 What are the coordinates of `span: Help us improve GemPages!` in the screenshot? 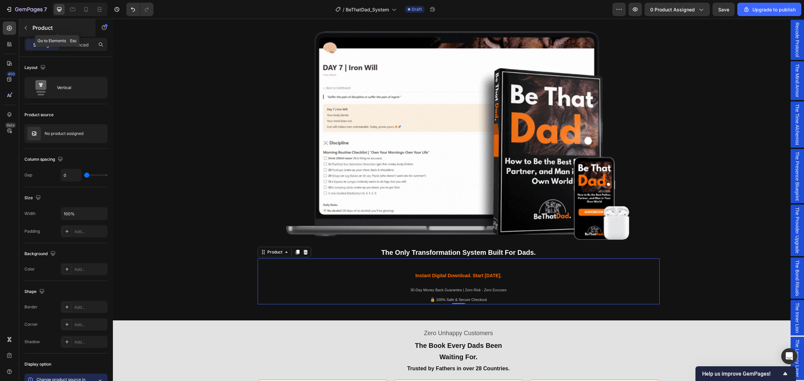 It's located at (742, 374).